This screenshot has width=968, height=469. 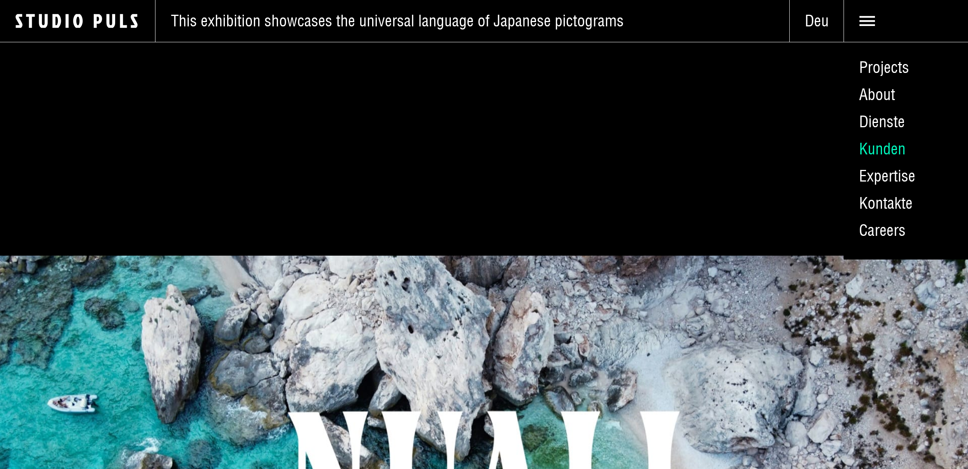 I want to click on span: Deu, so click(x=816, y=21).